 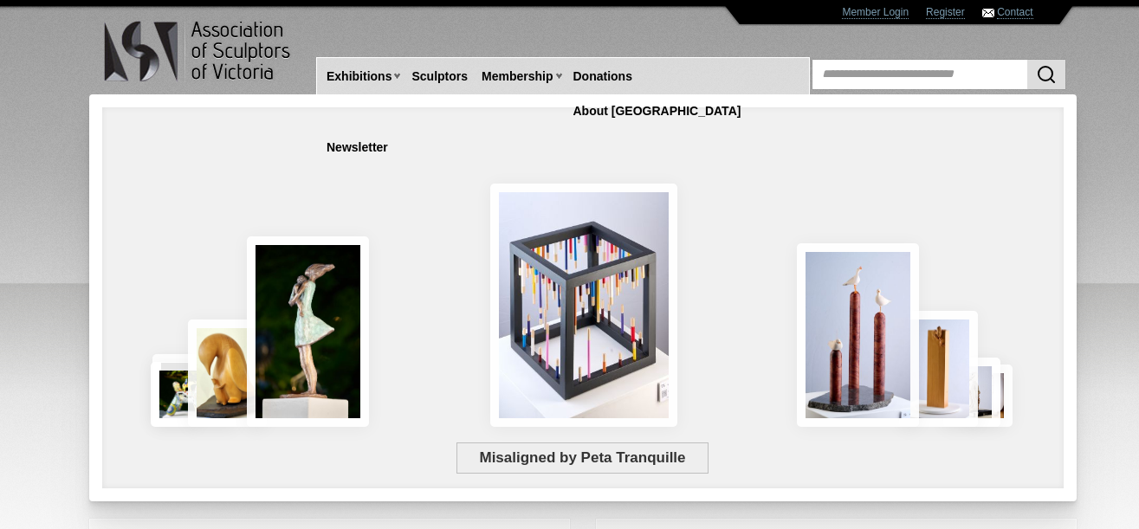 I want to click on img: Contact ASV, so click(x=988, y=13).